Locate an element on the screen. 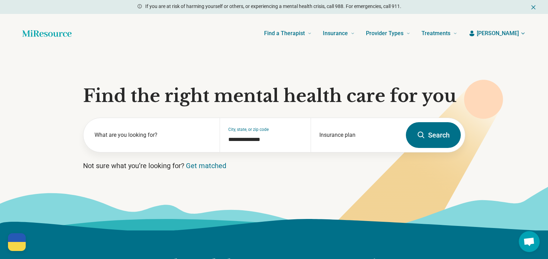 The image size is (548, 259). label: What are you looking for? is located at coordinates (153, 135).